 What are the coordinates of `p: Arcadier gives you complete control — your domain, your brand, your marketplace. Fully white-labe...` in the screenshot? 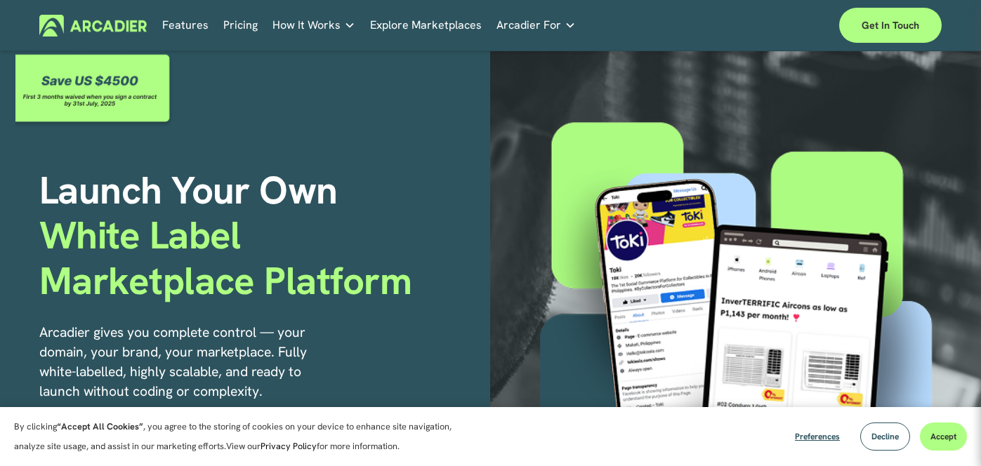 It's located at (190, 362).